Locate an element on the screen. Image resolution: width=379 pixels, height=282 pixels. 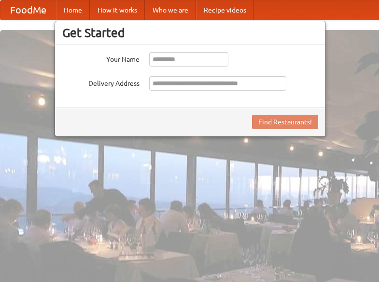
a: How it works is located at coordinates (117, 10).